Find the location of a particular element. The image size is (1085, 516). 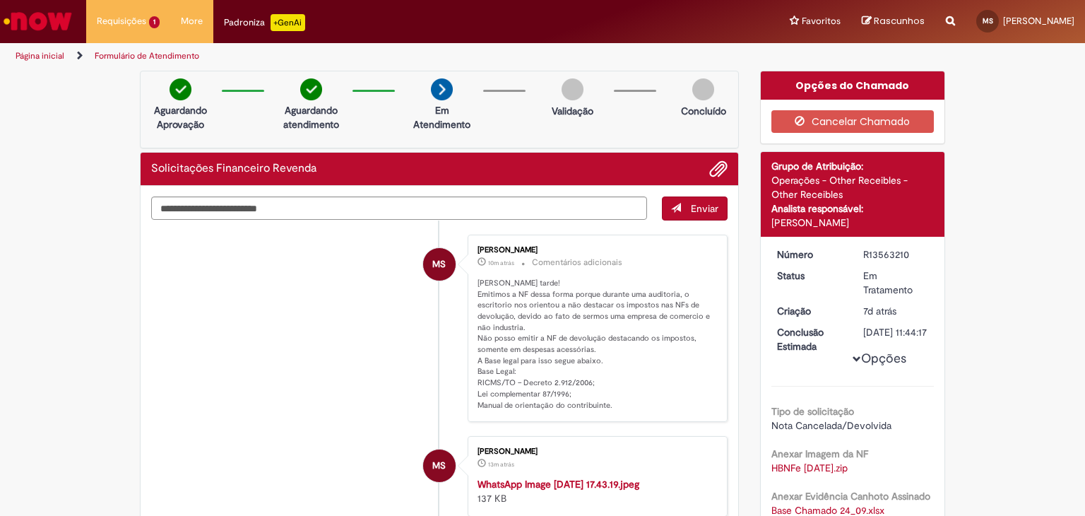

a: Formulário de Atendimento is located at coordinates (147, 56).